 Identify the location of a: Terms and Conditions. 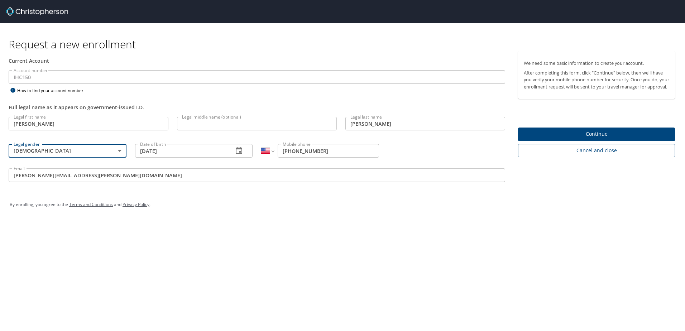
(91, 204).